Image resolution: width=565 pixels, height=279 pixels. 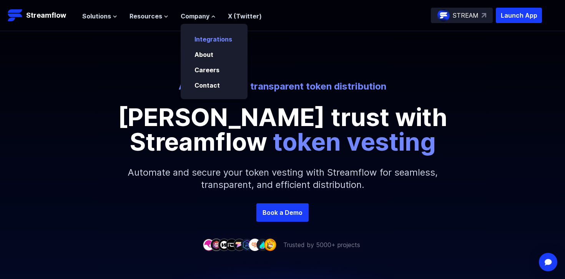 I want to click on a: Contact, so click(x=207, y=85).